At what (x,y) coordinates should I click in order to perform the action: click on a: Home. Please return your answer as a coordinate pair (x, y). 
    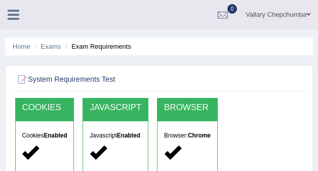
    Looking at the image, I should click on (21, 46).